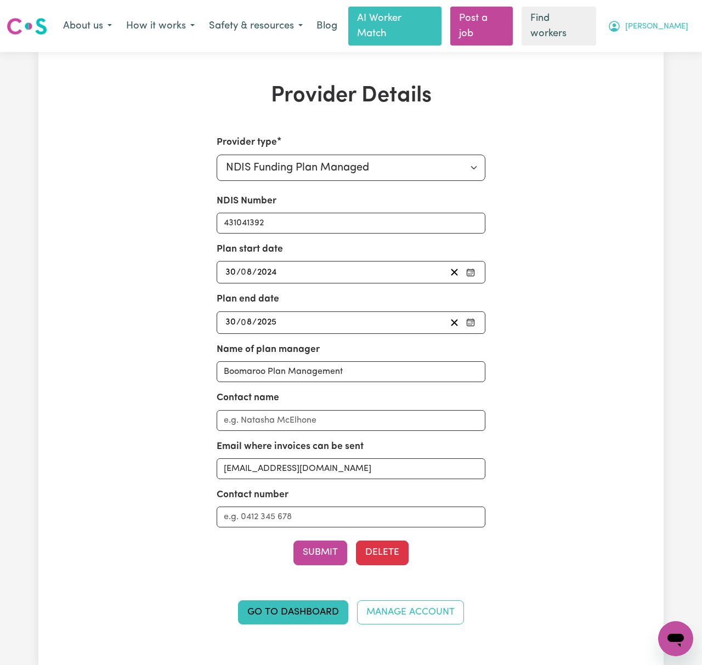 This screenshot has width=702, height=665. Describe the element at coordinates (470, 272) in the screenshot. I see `button: Pick your plan start date` at that location.